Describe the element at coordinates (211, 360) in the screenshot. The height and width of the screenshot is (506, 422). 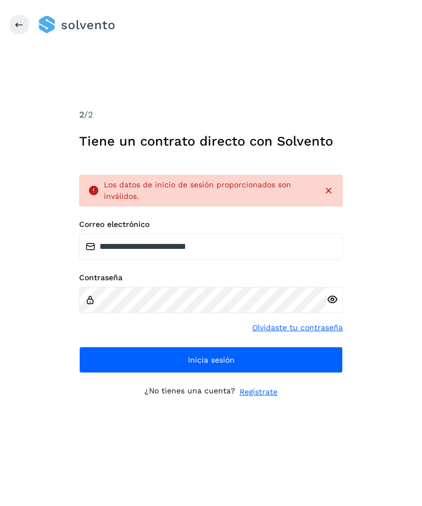
I see `span: Inicia sesión` at that location.